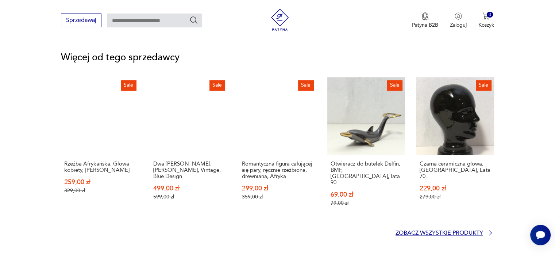  Describe the element at coordinates (277, 188) in the screenshot. I see `p: 299,00 zł` at that location.